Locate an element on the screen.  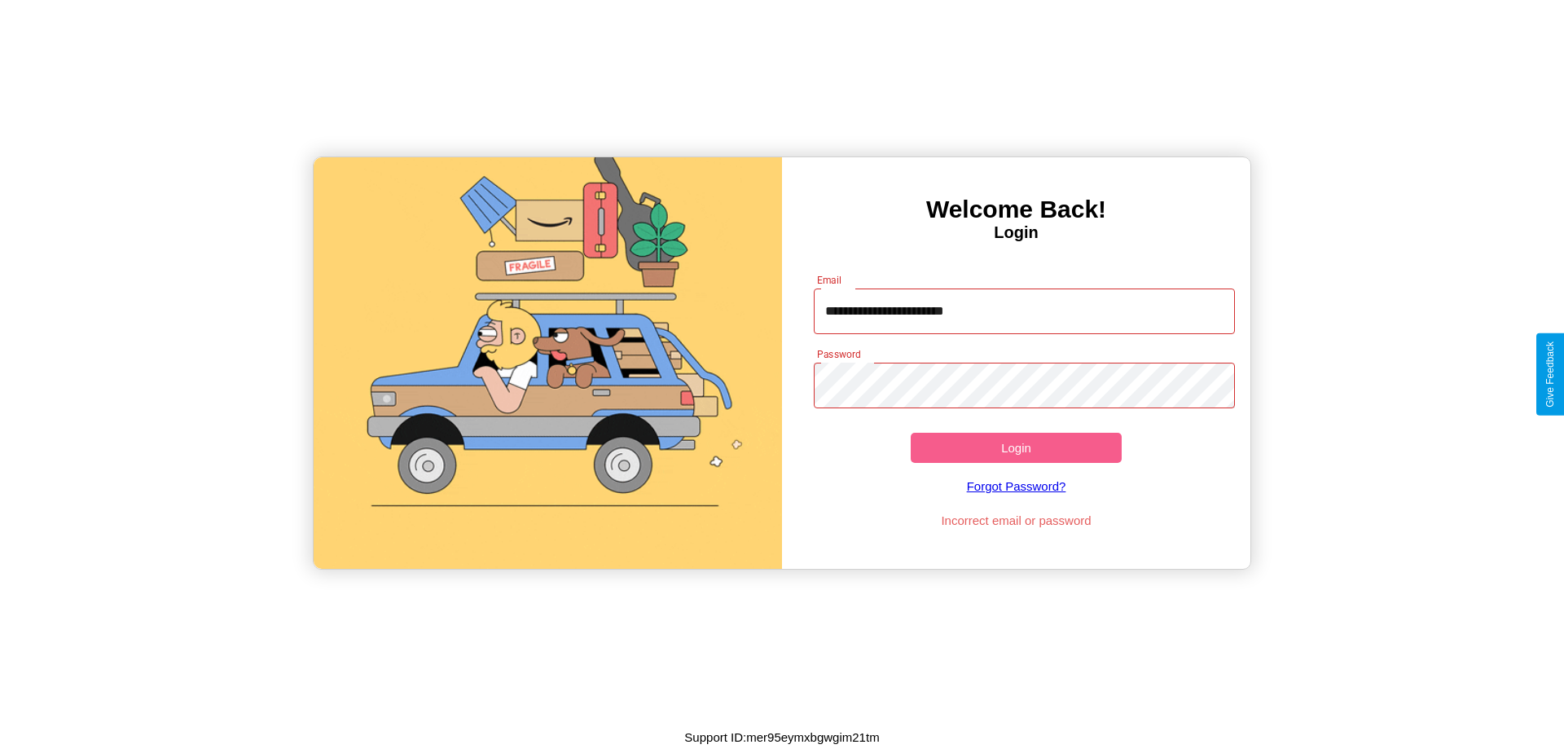
label: Email is located at coordinates (829, 279).